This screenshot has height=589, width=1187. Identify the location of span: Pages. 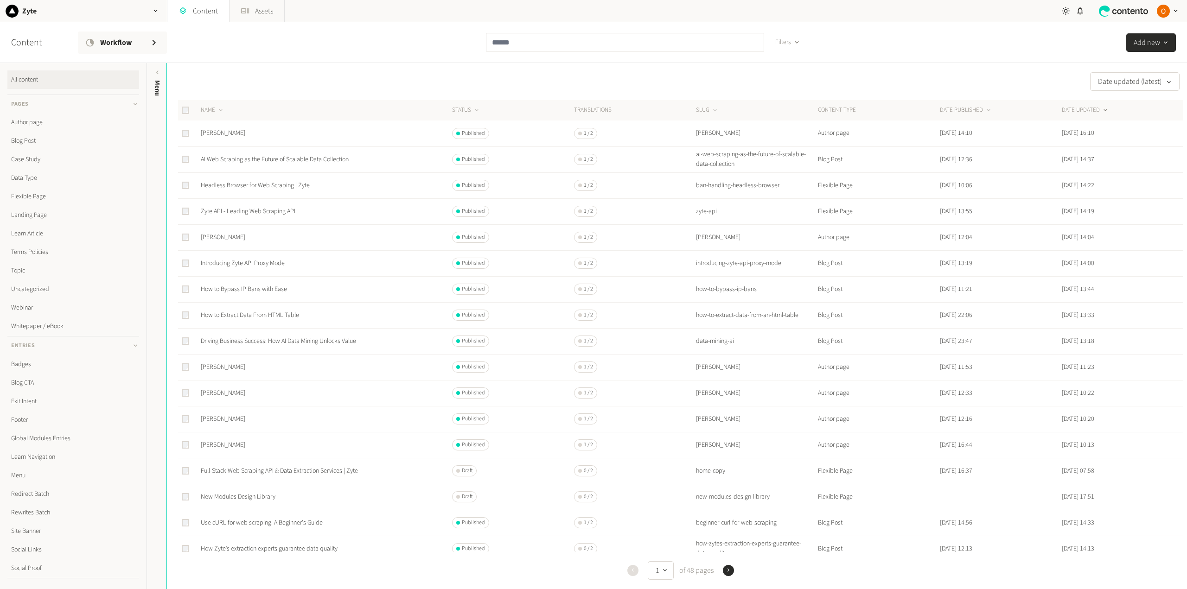
(20, 104).